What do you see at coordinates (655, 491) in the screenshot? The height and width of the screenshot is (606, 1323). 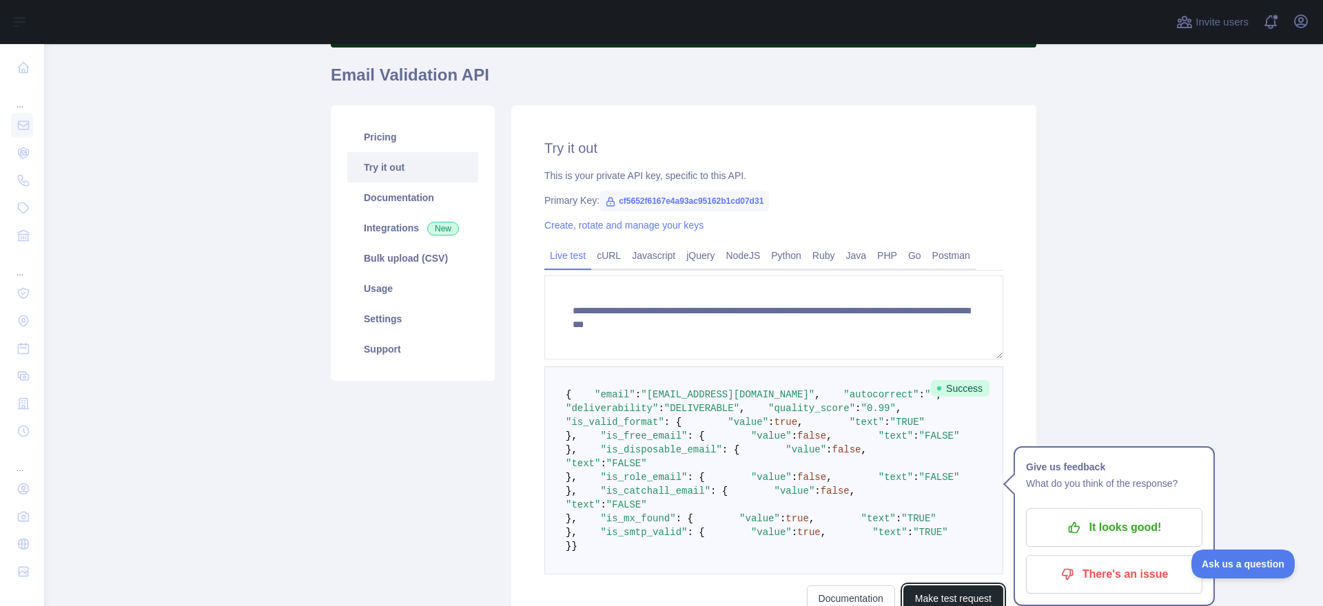 I see `span: "is_catchall_email"` at bounding box center [655, 491].